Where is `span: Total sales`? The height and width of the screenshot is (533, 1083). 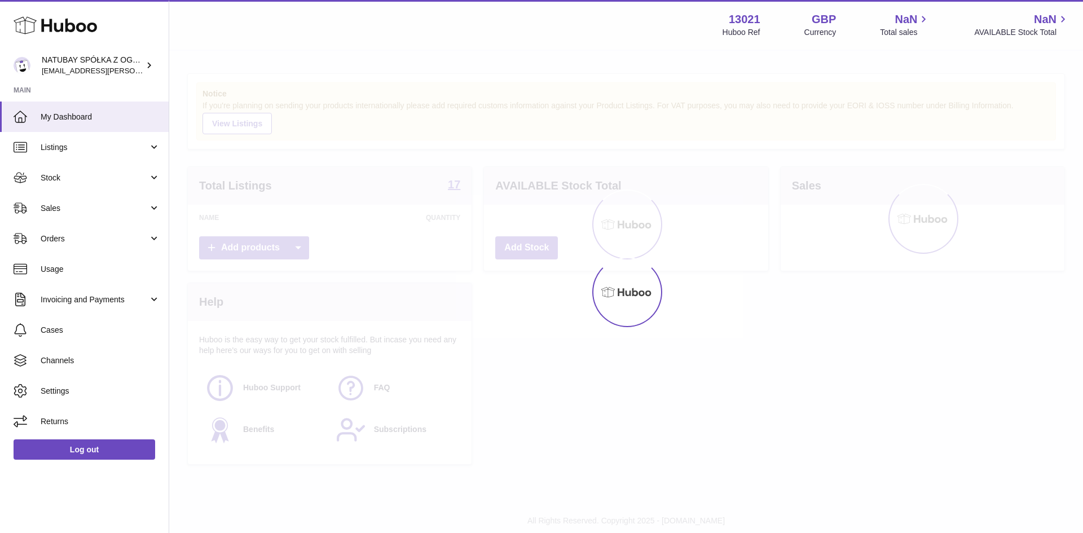 span: Total sales is located at coordinates (905, 32).